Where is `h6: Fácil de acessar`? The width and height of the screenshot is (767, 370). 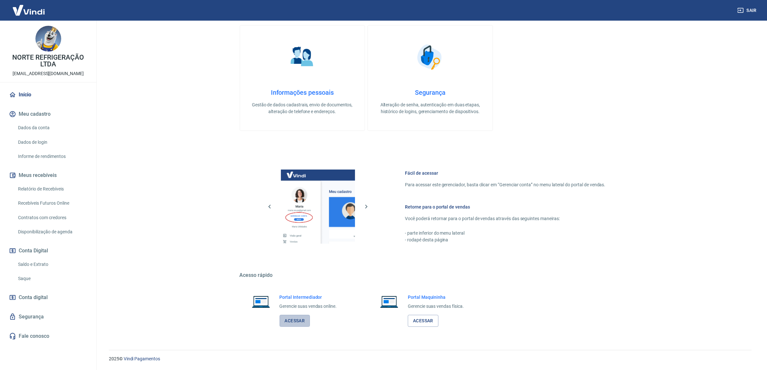 h6: Fácil de acessar is located at coordinates (506, 173).